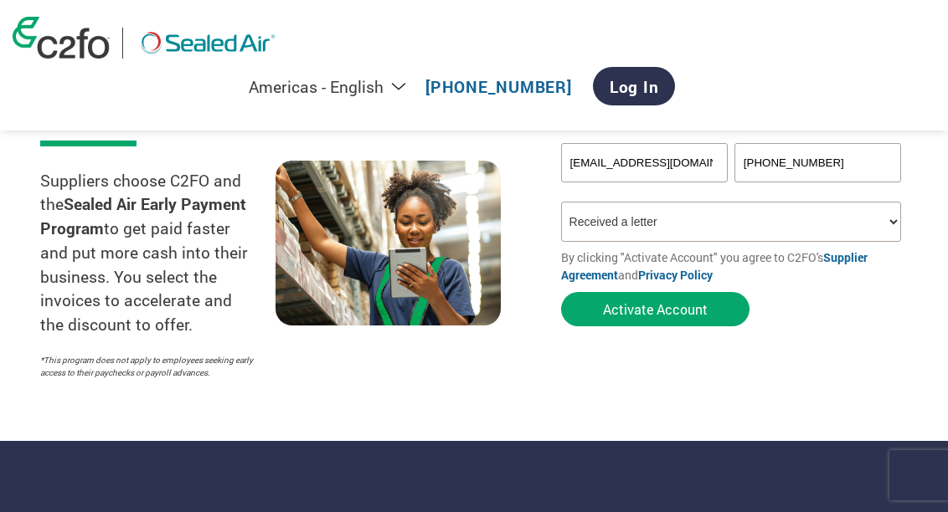 The image size is (948, 512). Describe the element at coordinates (817, 189) in the screenshot. I see `div: Inavlid Phone Number` at that location.